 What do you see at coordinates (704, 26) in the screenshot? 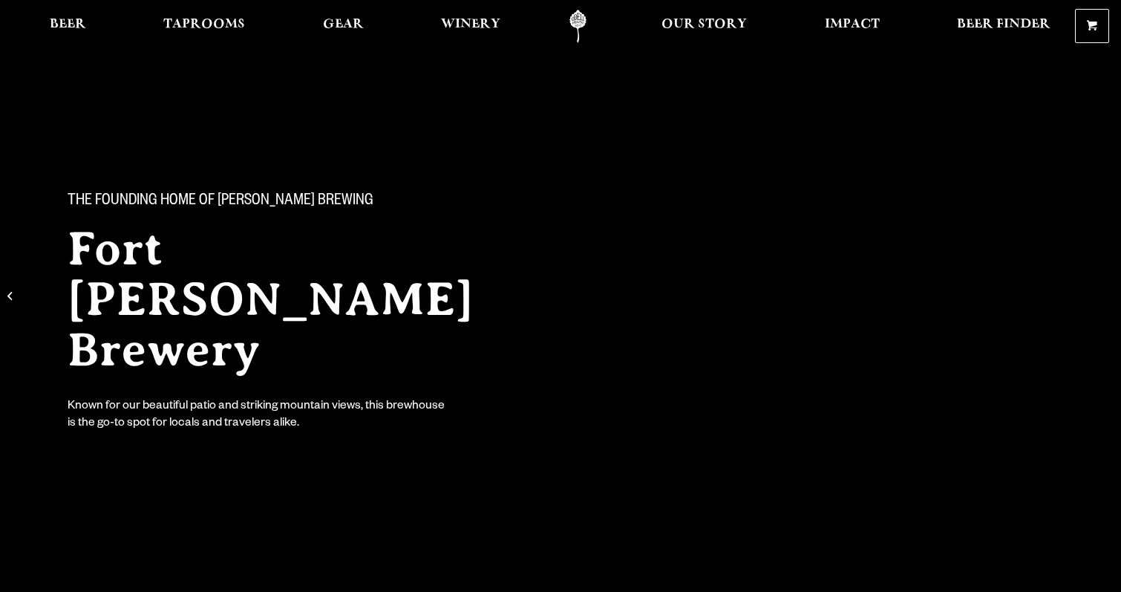
I see `a: Our Story` at bounding box center [704, 26].